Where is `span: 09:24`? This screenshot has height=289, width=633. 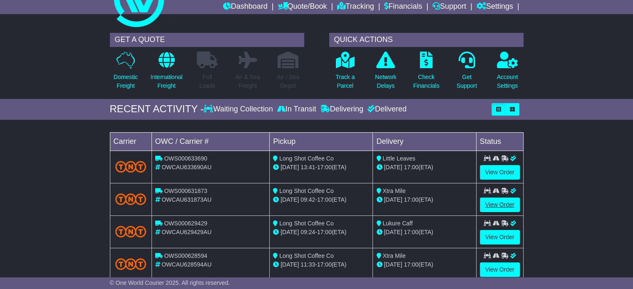 span: 09:24 is located at coordinates (308, 232).